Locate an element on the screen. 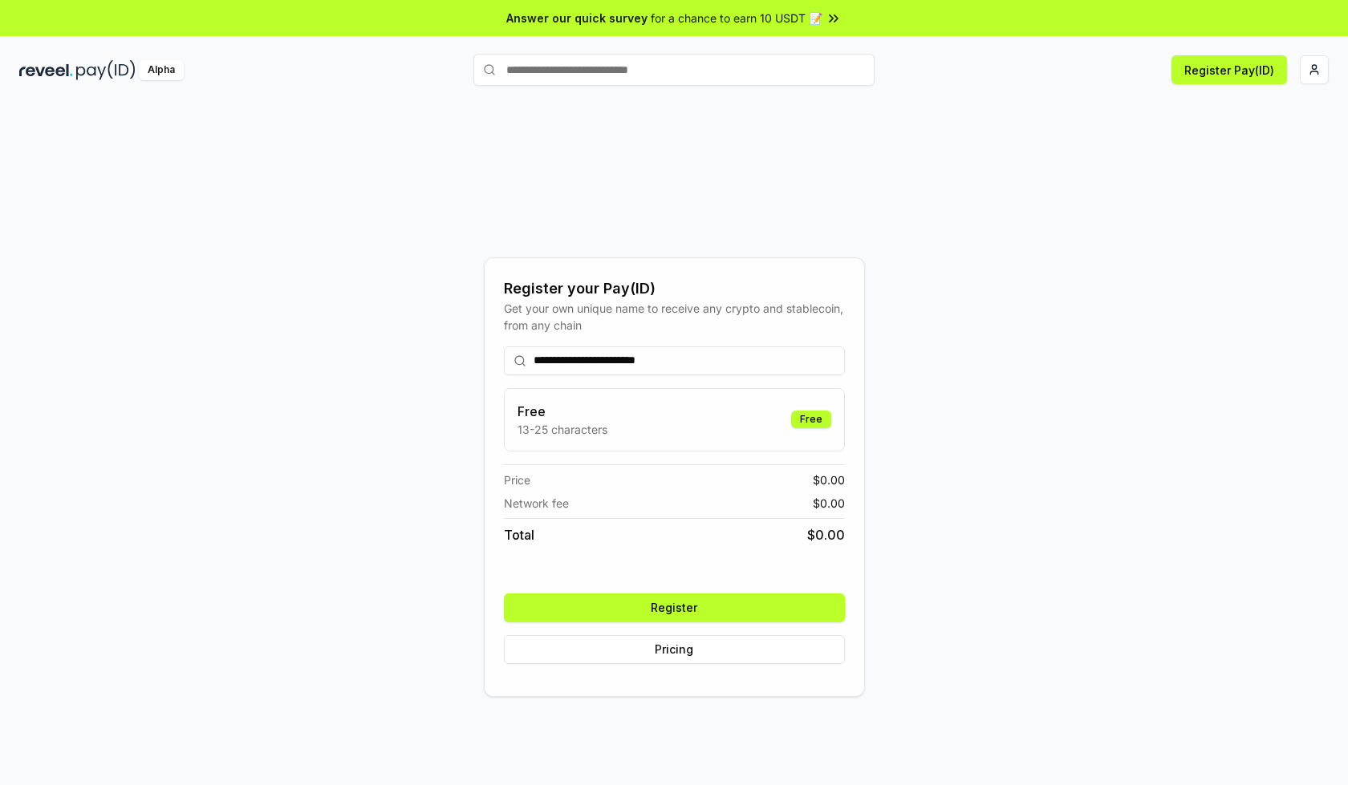 This screenshot has height=785, width=1348. div: Get your own unique name to receive any crypto and stablecoin, from any chain is located at coordinates (674, 317).